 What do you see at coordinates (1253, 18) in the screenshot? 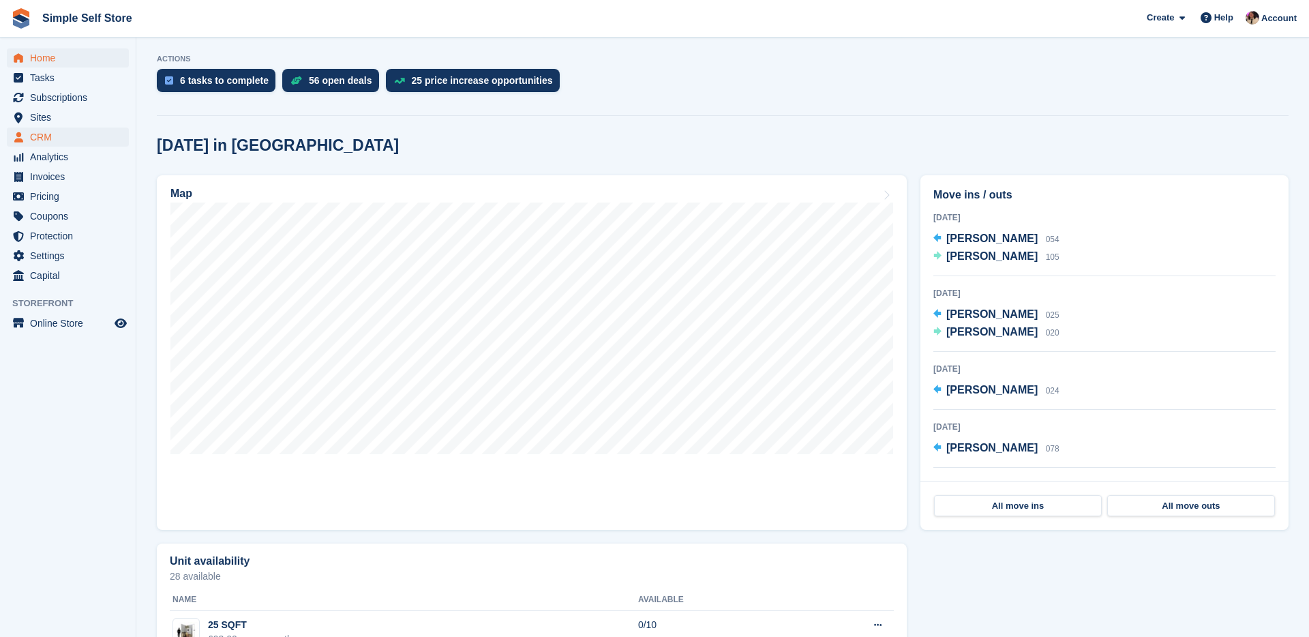
I see `img: Scott McCutcheon` at bounding box center [1253, 18].